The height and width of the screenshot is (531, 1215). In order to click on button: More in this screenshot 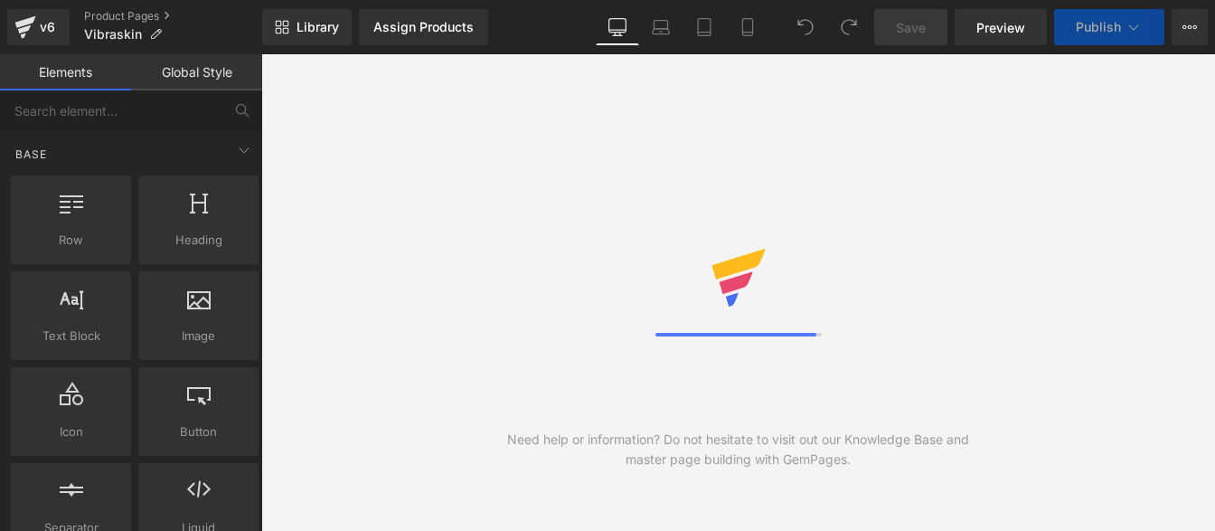, I will do `click(1190, 27)`.